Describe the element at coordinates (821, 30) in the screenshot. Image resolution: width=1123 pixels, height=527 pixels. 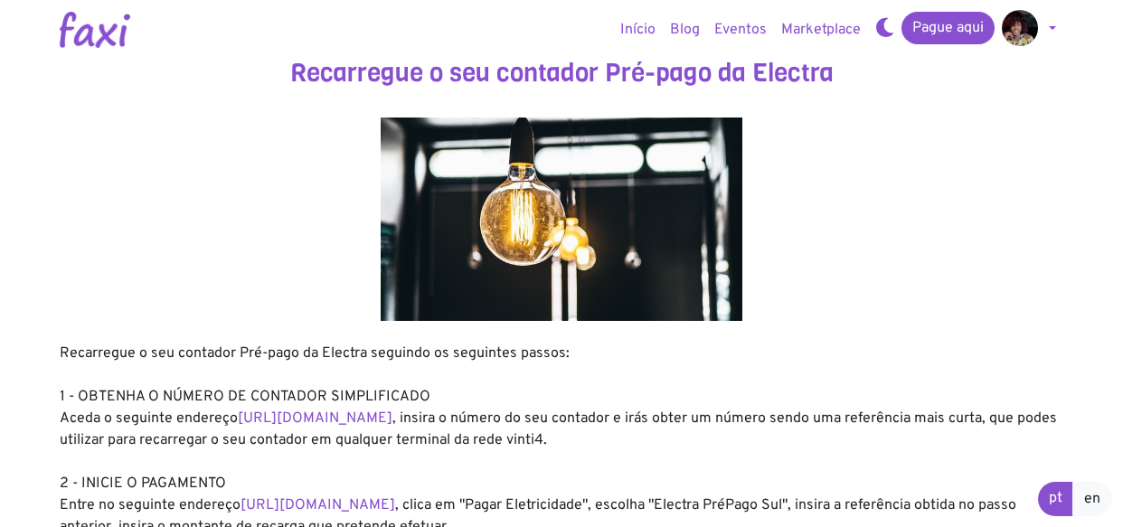
I see `a: Marketplace` at that location.